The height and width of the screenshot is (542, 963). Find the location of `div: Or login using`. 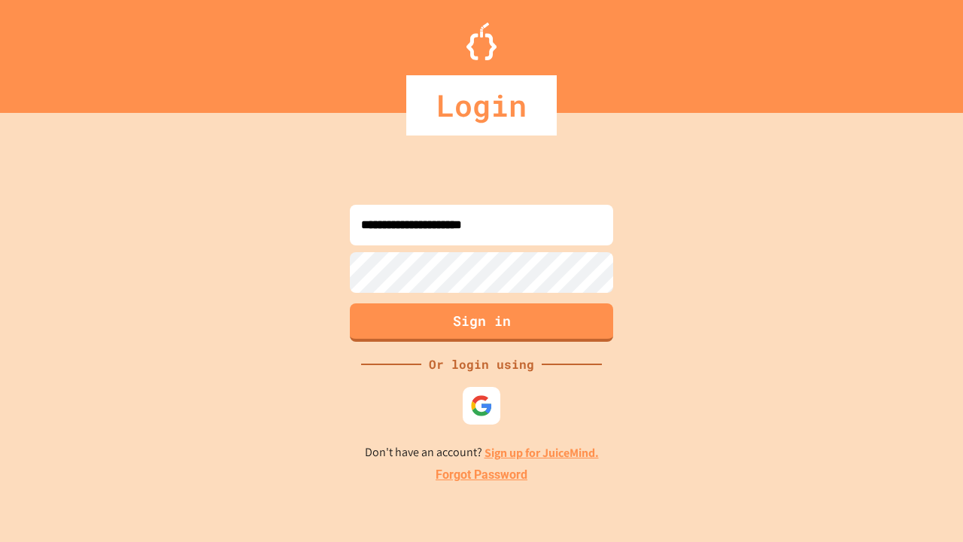

div: Or login using is located at coordinates (482, 364).